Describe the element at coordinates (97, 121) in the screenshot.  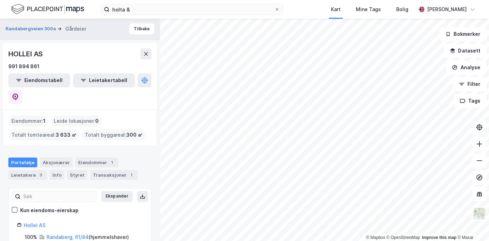
I see `span: 0` at that location.